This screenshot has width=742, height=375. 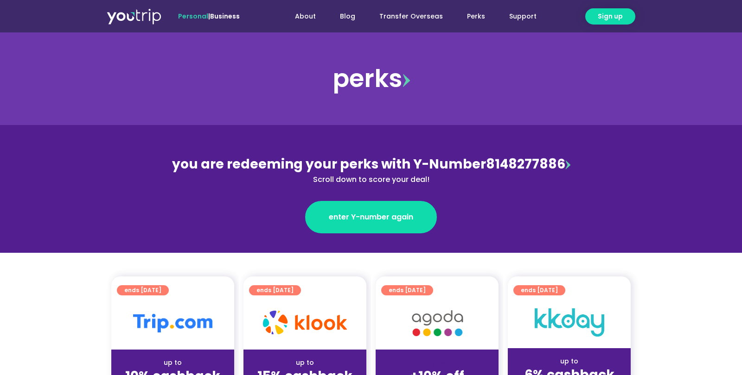 I want to click on a: Sign up, so click(x=610, y=16).